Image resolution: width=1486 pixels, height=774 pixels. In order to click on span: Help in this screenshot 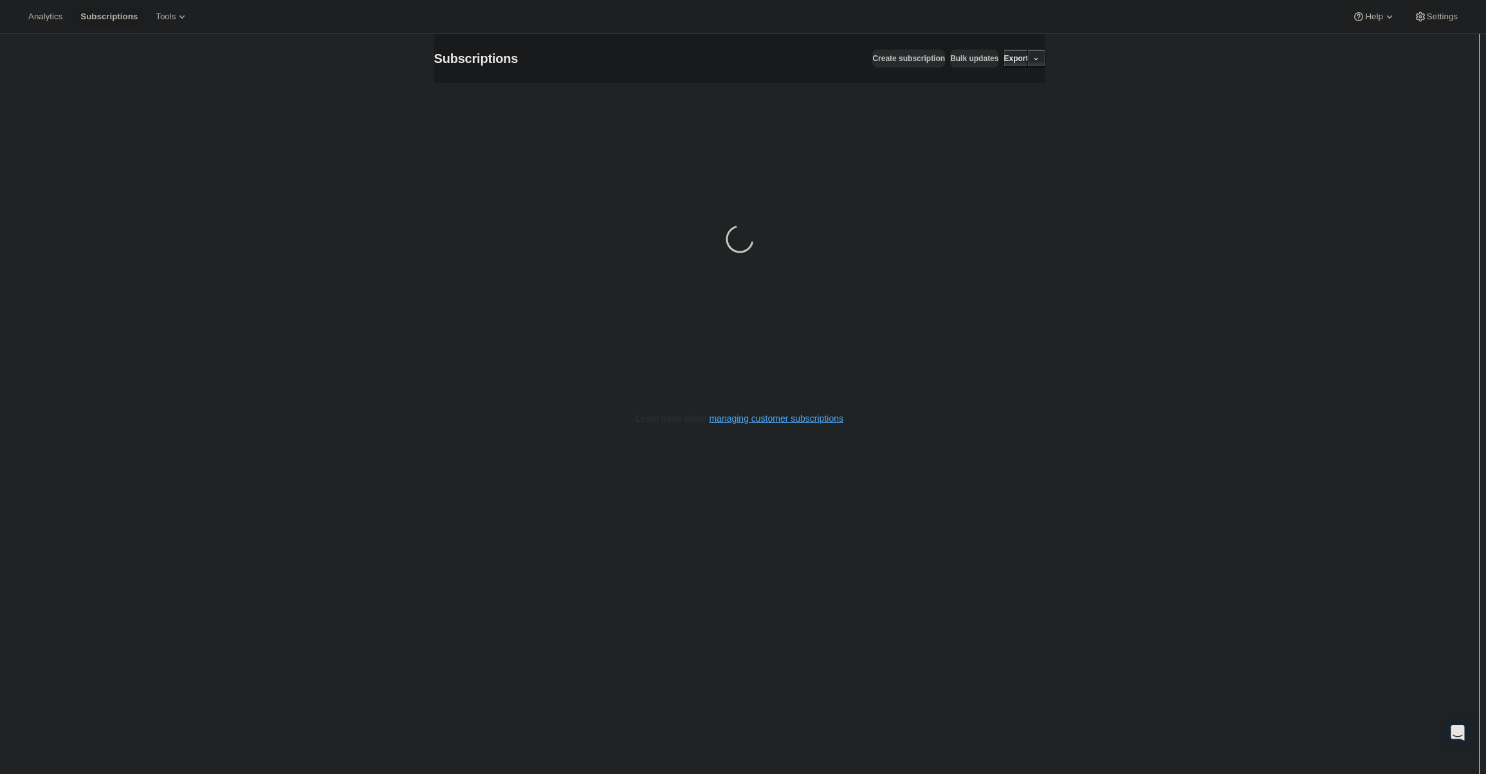, I will do `click(1373, 17)`.